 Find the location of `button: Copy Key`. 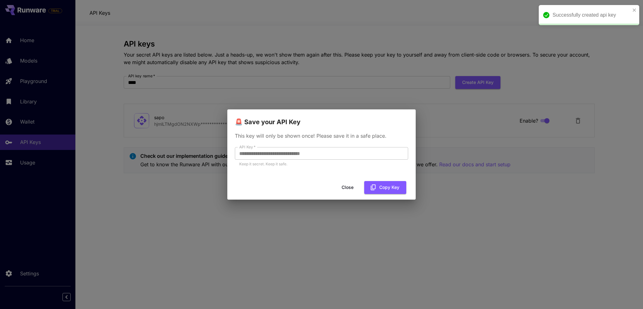

button: Copy Key is located at coordinates (385, 187).